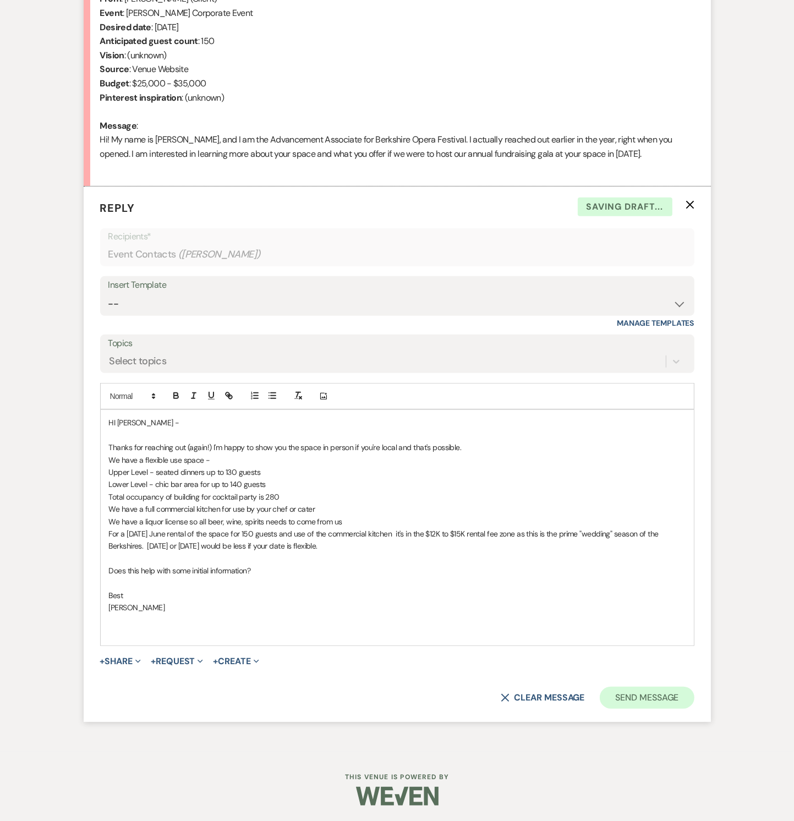 This screenshot has height=821, width=794. Describe the element at coordinates (177, 662) in the screenshot. I see `button: Request` at that location.